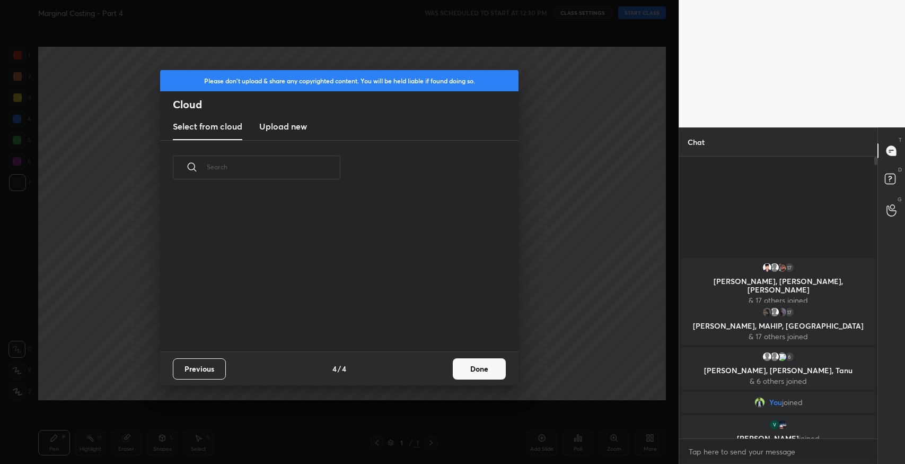 The height and width of the screenshot is (464, 905). I want to click on button: Done, so click(479, 369).